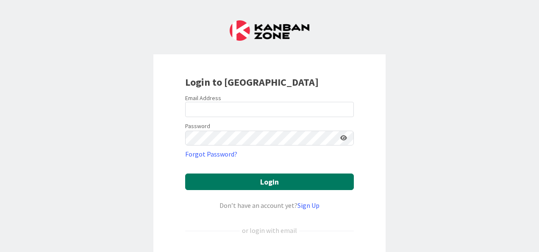  Describe the element at coordinates (270, 230) in the screenshot. I see `div: or login with email` at that location.